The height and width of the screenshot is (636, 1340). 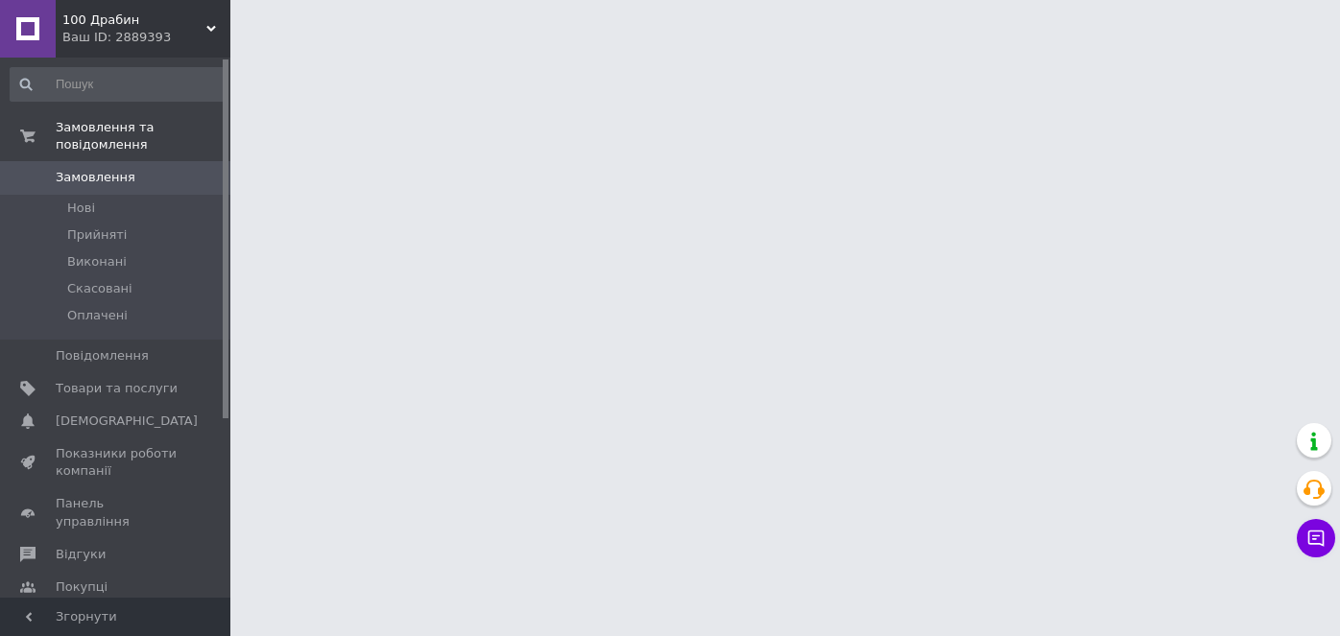 I want to click on span: 100 Драбин, so click(x=134, y=20).